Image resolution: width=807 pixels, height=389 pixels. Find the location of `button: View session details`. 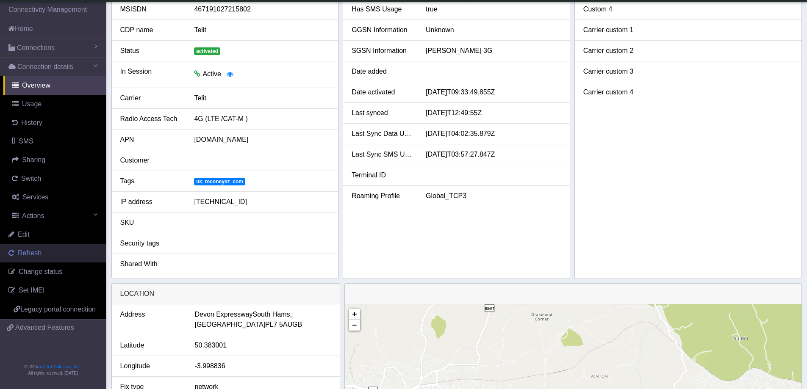

button: View session details is located at coordinates (230, 75).